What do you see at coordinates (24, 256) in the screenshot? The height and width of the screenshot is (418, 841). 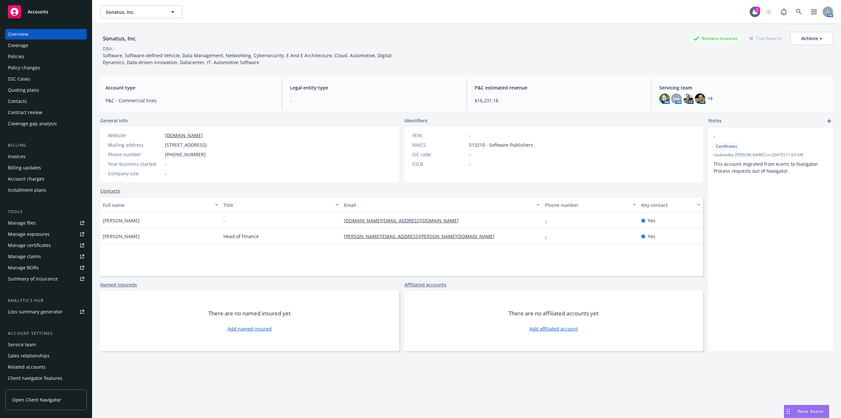 I see `div: Manage claims` at bounding box center [24, 256].